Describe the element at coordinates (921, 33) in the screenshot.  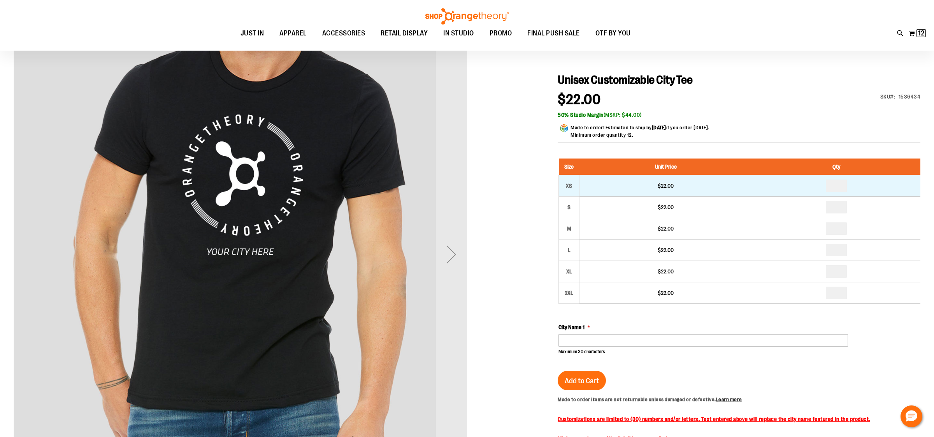
I see `span: 12` at that location.